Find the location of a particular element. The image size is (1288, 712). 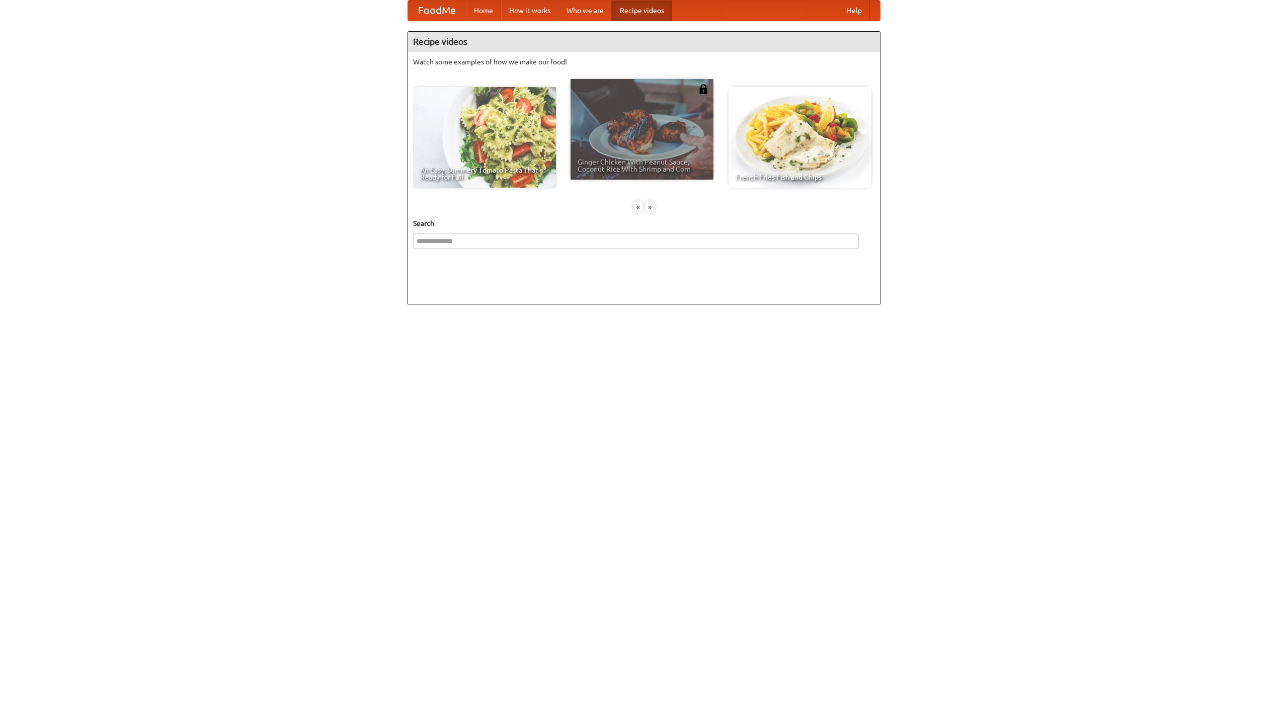

p: Watch some examples of how we make our food! is located at coordinates (644, 62).